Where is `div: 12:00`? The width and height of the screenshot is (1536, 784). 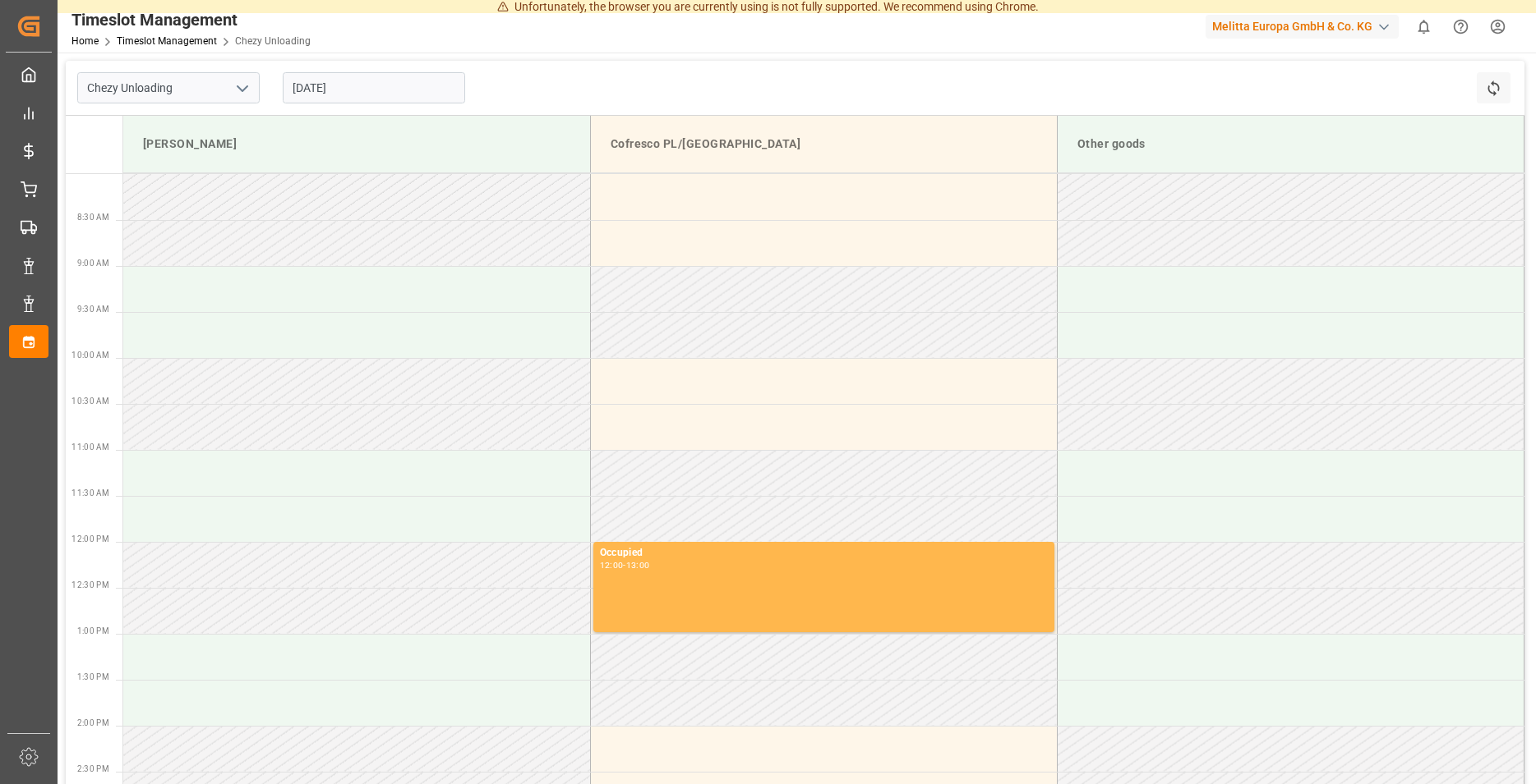
div: 12:00 is located at coordinates (611, 565).